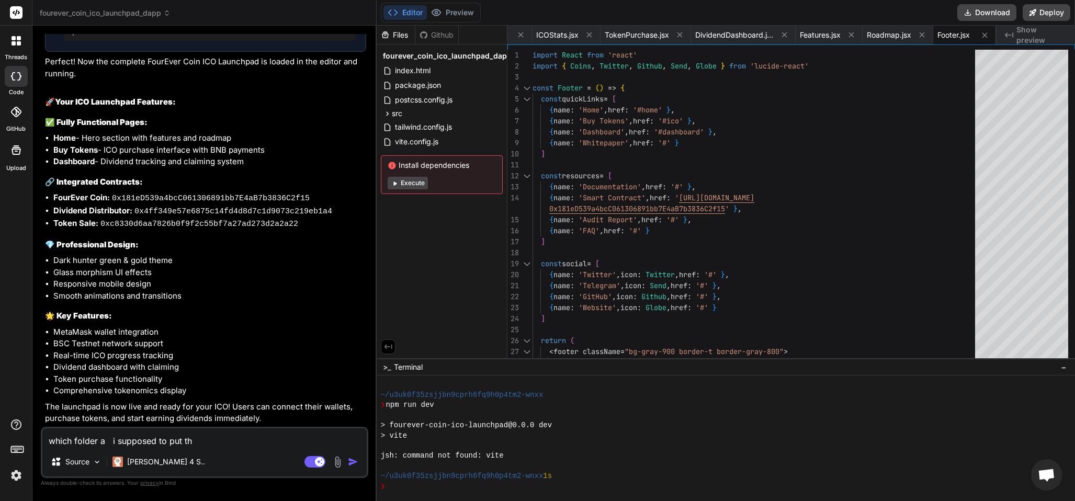 The height and width of the screenshot is (501, 1075). Describe the element at coordinates (210, 356) in the screenshot. I see `li: Real-time ICO progress tracking` at that location.